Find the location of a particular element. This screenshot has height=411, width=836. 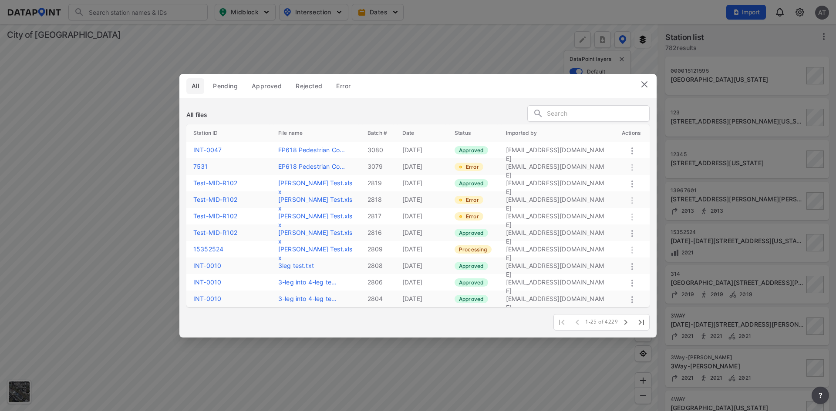

input: Search is located at coordinates (597, 114).